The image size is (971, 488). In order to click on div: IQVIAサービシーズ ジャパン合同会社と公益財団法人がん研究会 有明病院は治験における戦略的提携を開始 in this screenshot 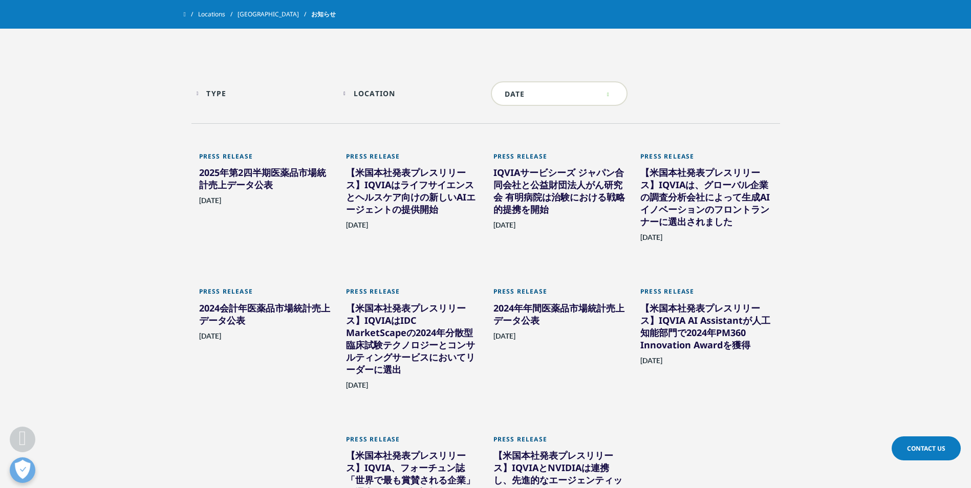, I will do `click(559, 193)`.